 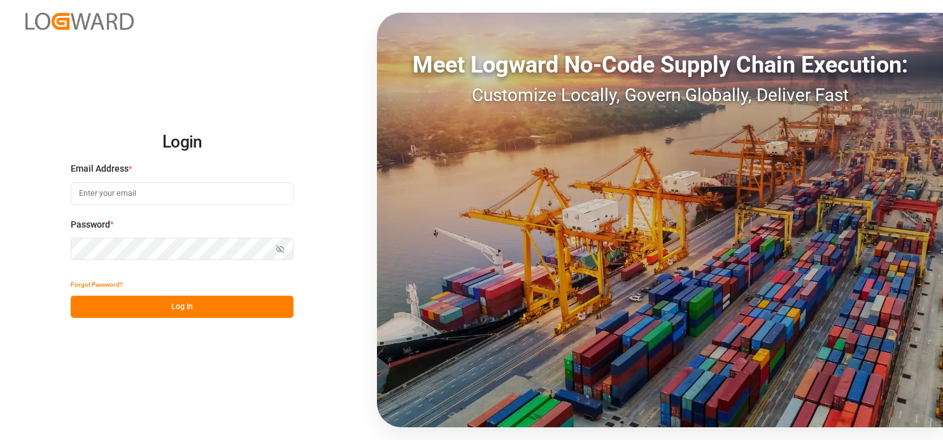 What do you see at coordinates (182, 307) in the screenshot?
I see `button: Log In` at bounding box center [182, 307].